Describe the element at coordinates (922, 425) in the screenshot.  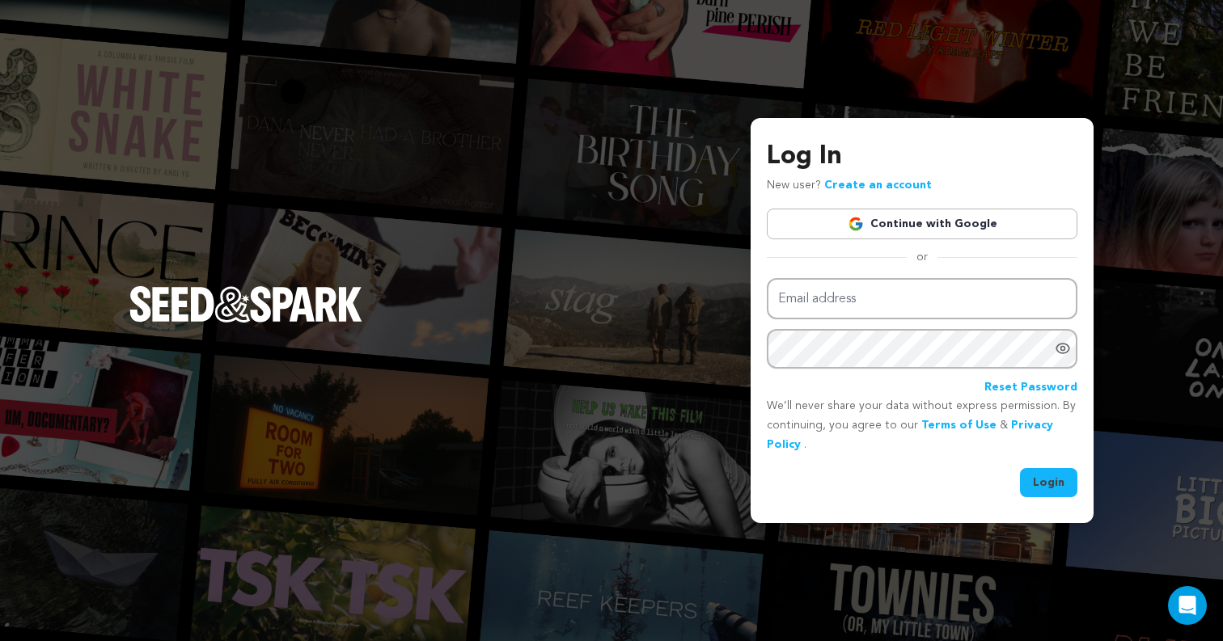
I see `p: We’ll never share your data without express permission. By continuing, you agree to our & .` at that location.